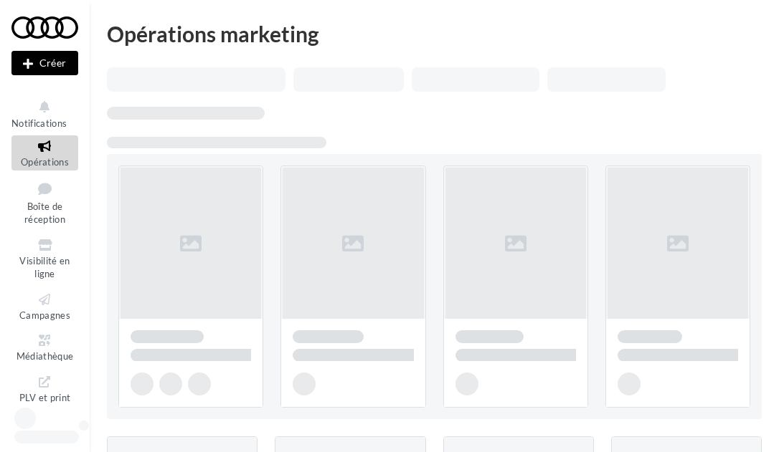  I want to click on a: Médiathèque, so click(44, 347).